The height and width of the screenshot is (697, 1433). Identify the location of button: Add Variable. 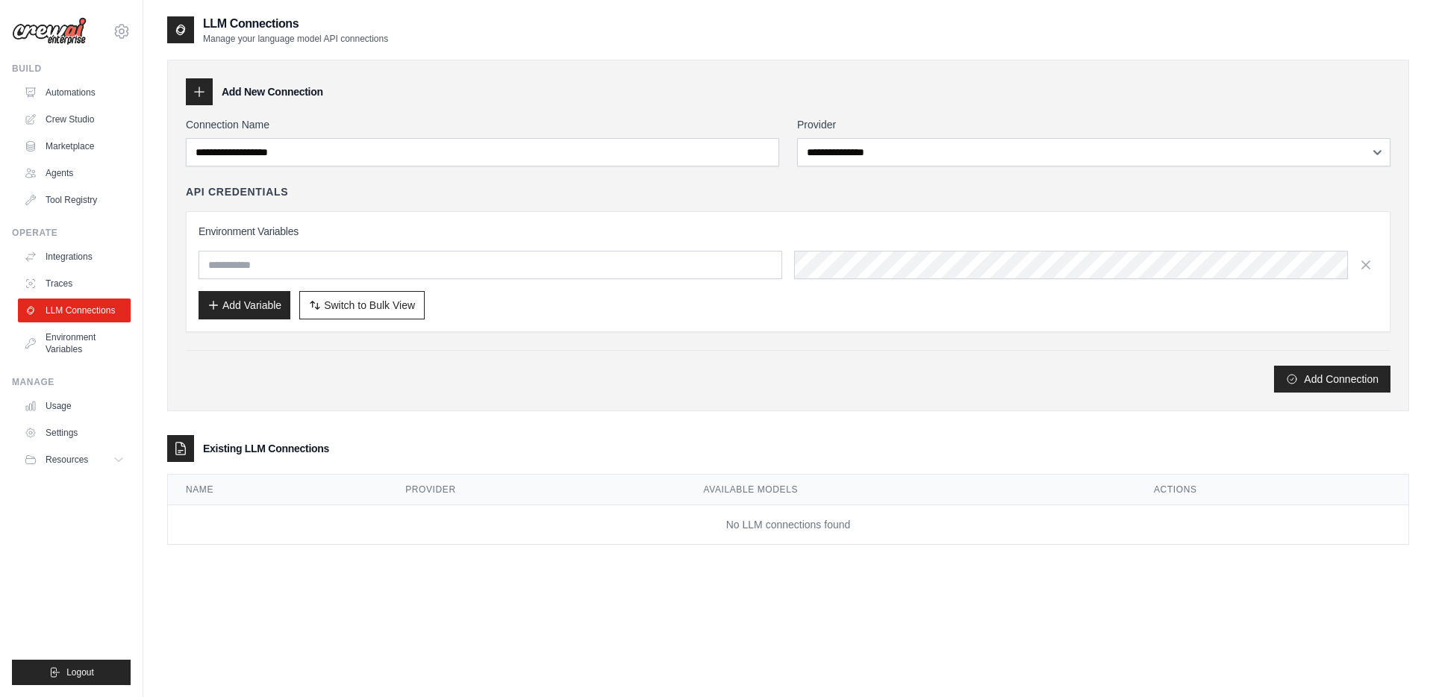
(244, 305).